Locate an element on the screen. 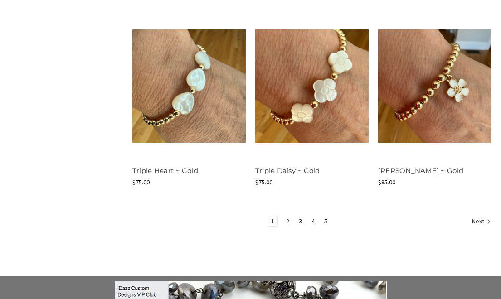 This screenshot has width=501, height=299. a: Page 3 of 5 is located at coordinates (300, 221).